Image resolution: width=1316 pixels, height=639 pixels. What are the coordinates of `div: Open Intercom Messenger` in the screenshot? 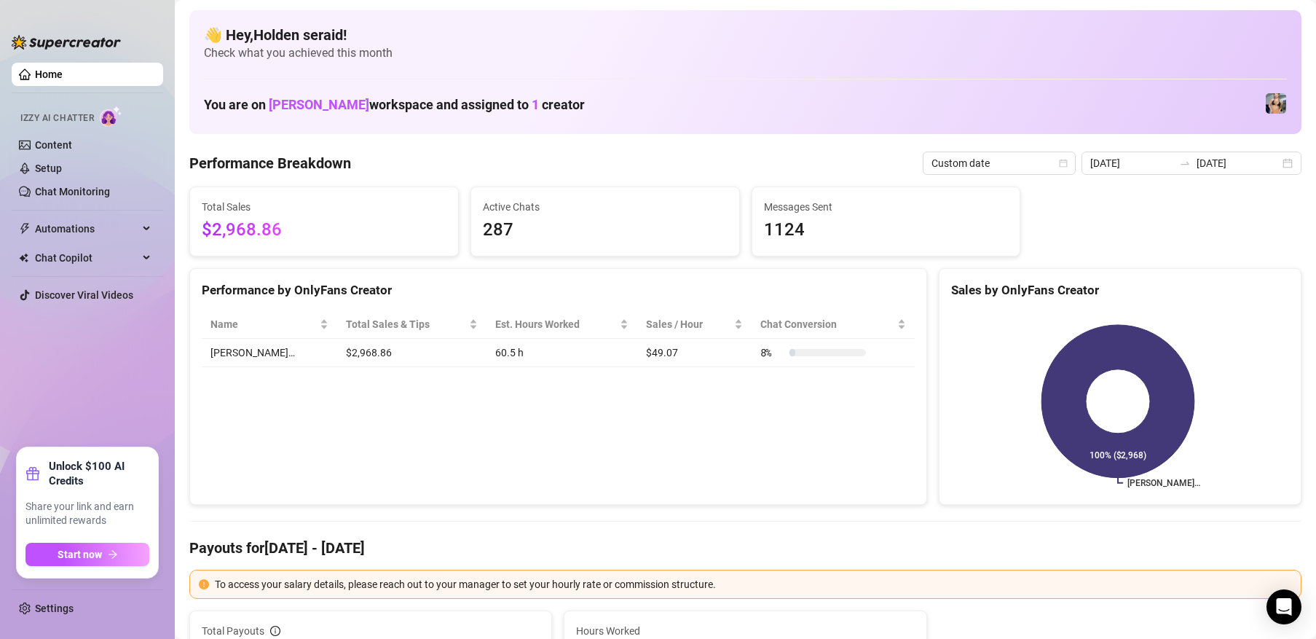 It's located at (1284, 606).